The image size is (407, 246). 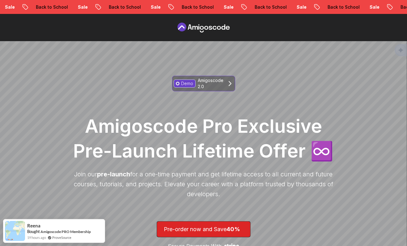 What do you see at coordinates (204, 138) in the screenshot?
I see `h1: Amigoscode Pro Exclusive Pre-Launch Lifetime Offer ♾️` at bounding box center [204, 138].